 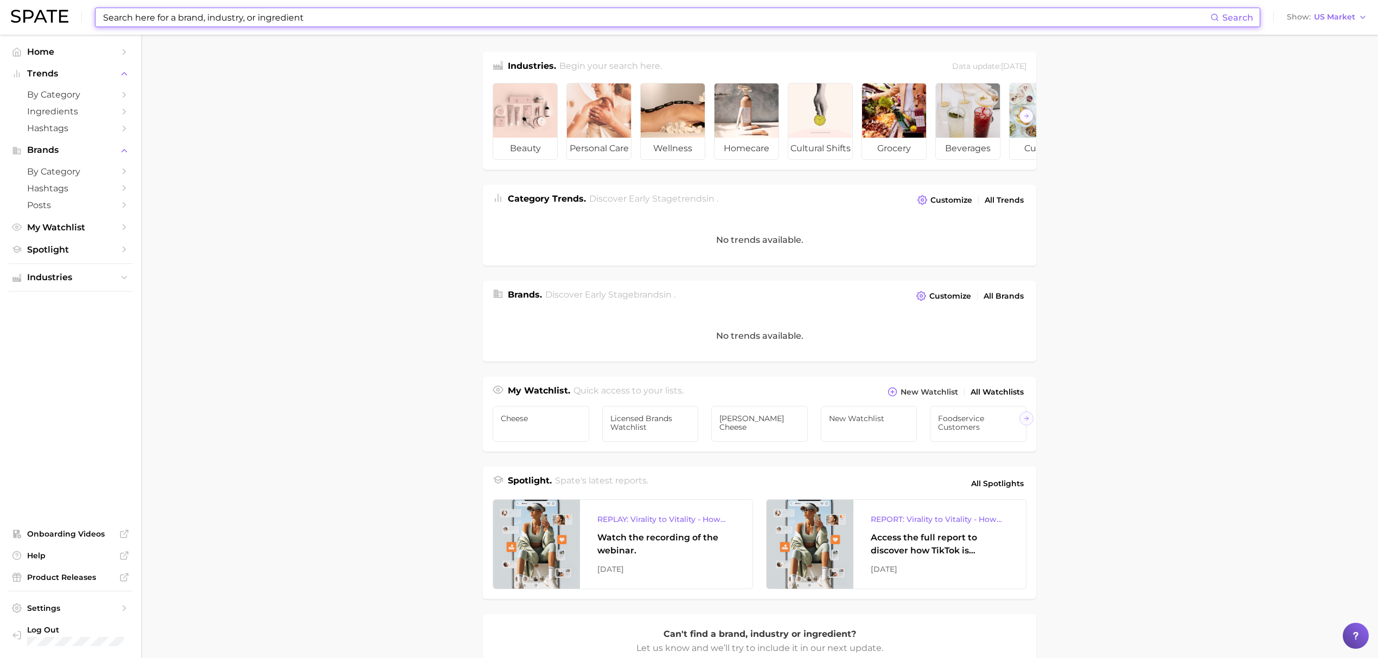 What do you see at coordinates (71, 74) in the screenshot?
I see `span: Trends` at bounding box center [71, 74].